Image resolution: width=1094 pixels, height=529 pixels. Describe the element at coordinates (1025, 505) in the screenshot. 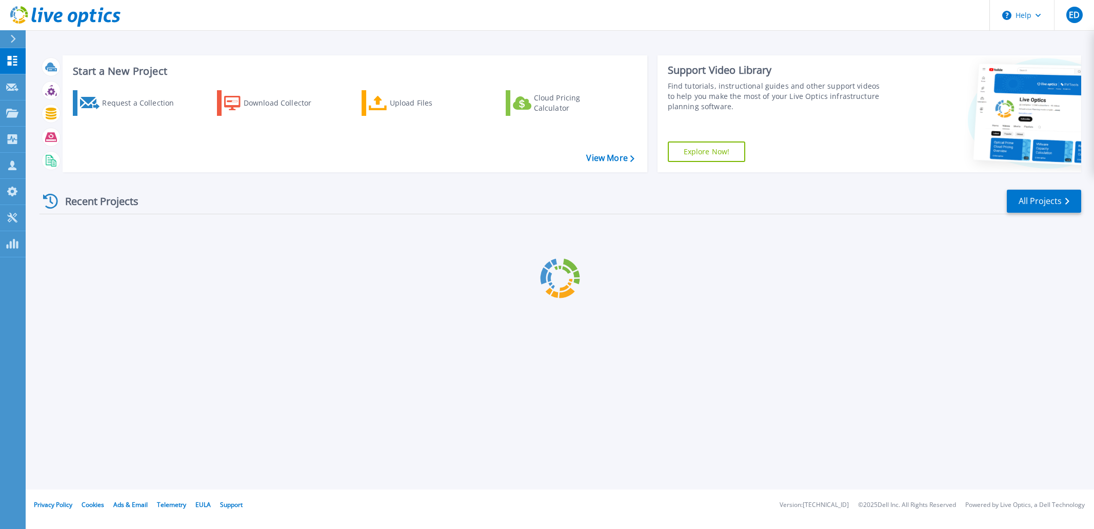

I see `li: Powered by Live Optics, a Dell Technology` at that location.